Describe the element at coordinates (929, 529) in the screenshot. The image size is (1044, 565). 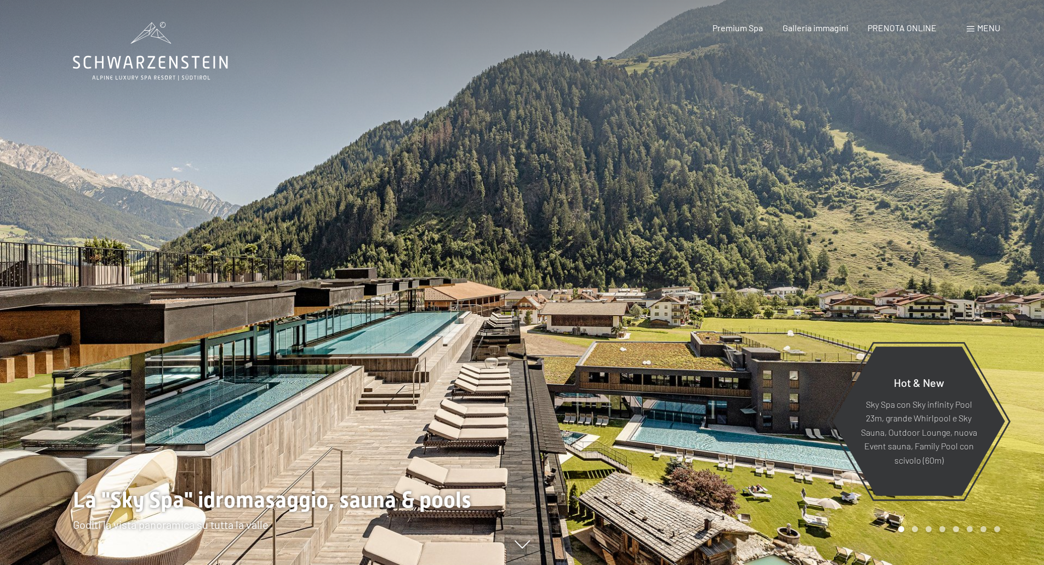
I see `div: Carousel Page 3` at that location.